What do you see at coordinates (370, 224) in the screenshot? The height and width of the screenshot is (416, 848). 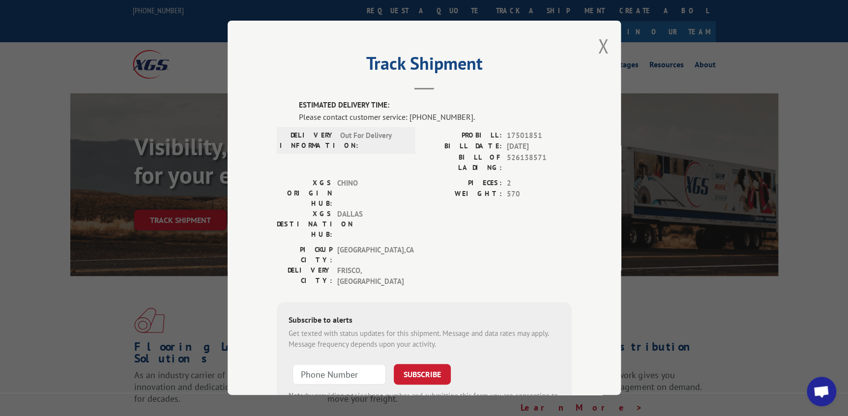 I see `span: DALLAS` at bounding box center [370, 224].